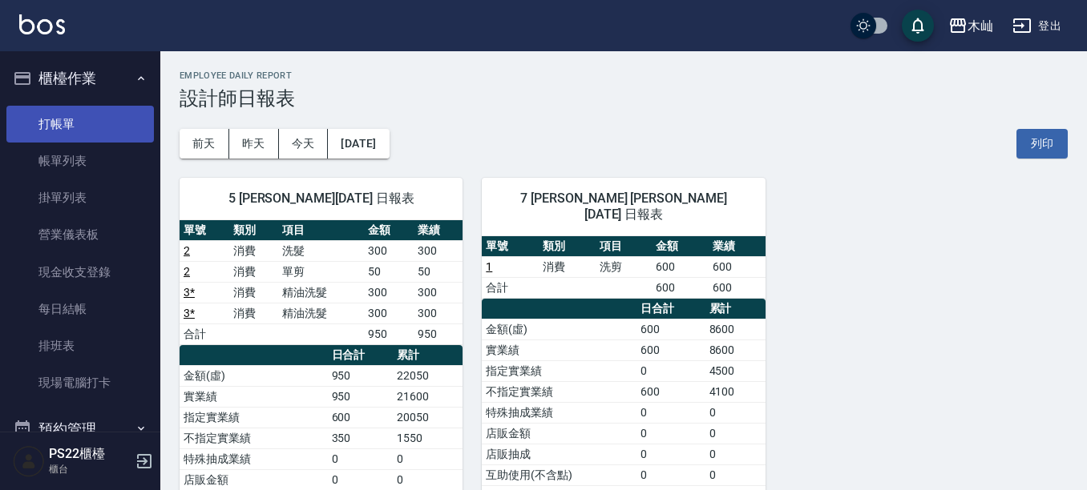 The height and width of the screenshot is (490, 1087). What do you see at coordinates (623, 75) in the screenshot?
I see `h2: Employee Daily Report` at bounding box center [623, 75].